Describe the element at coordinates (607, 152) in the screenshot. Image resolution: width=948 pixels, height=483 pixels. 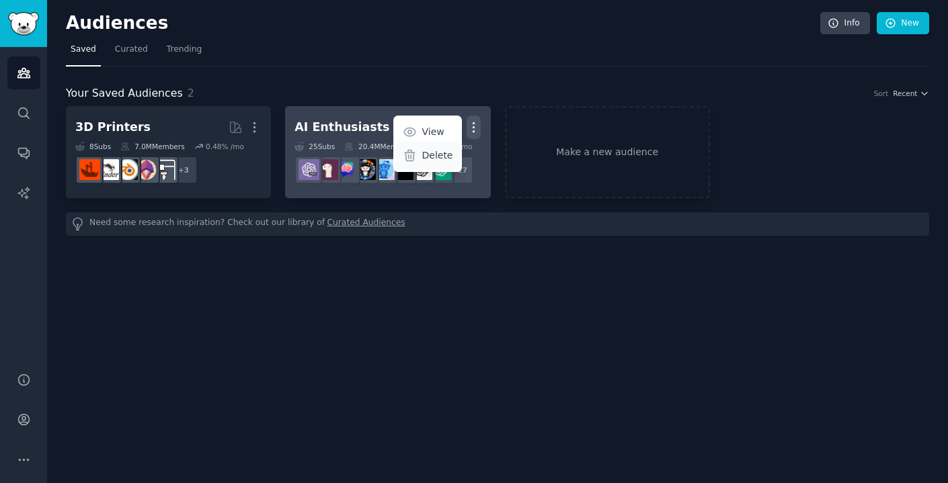
I see `a: Make a new audience` at that location.